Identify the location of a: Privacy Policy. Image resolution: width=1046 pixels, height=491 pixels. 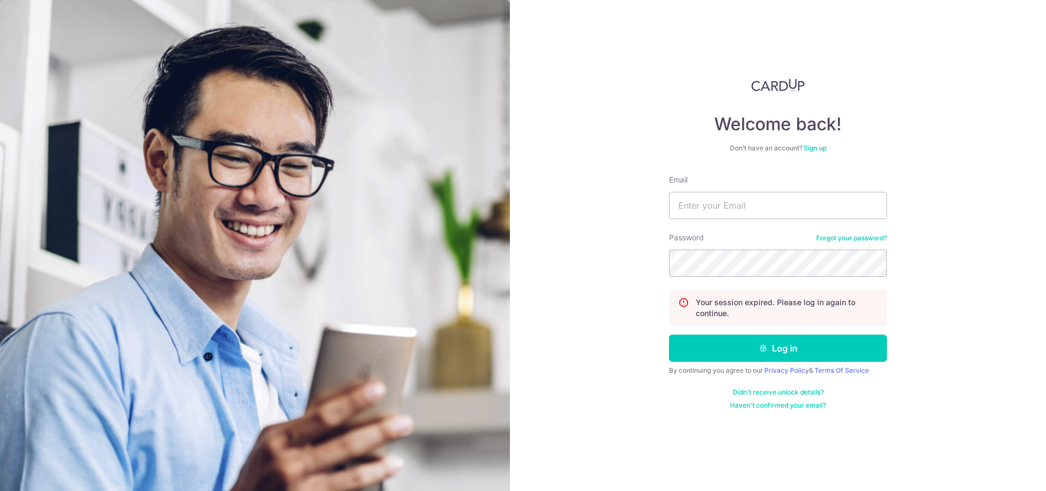
(787, 370).